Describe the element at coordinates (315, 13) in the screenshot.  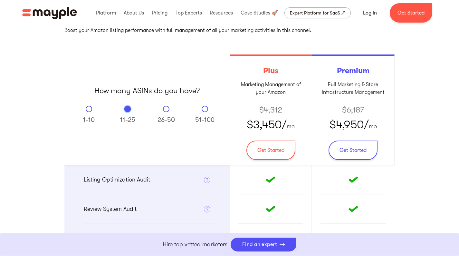
I see `div: Expert Platform for SaaS` at that location.